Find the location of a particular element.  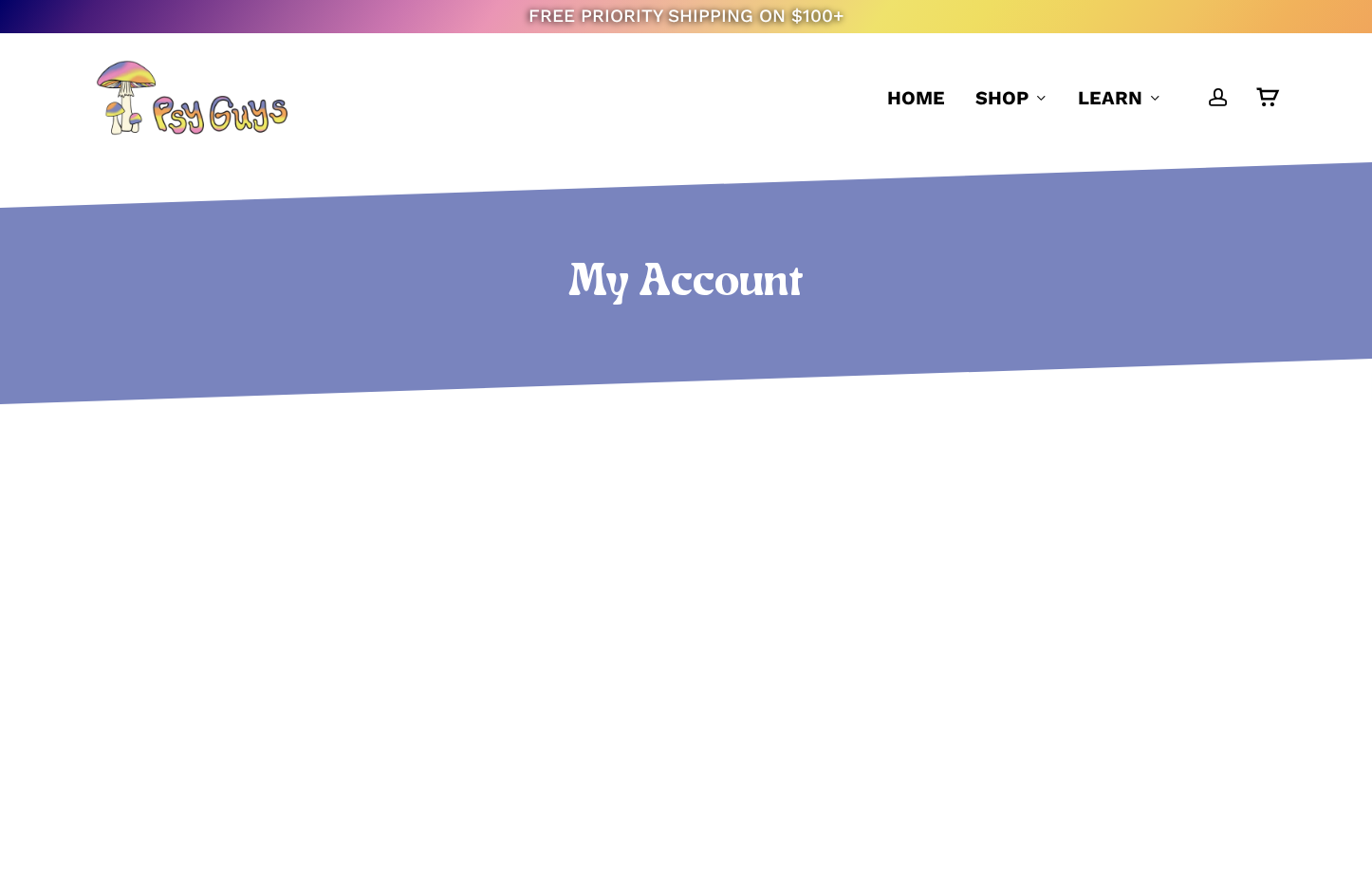

a: Shop is located at coordinates (1011, 98).